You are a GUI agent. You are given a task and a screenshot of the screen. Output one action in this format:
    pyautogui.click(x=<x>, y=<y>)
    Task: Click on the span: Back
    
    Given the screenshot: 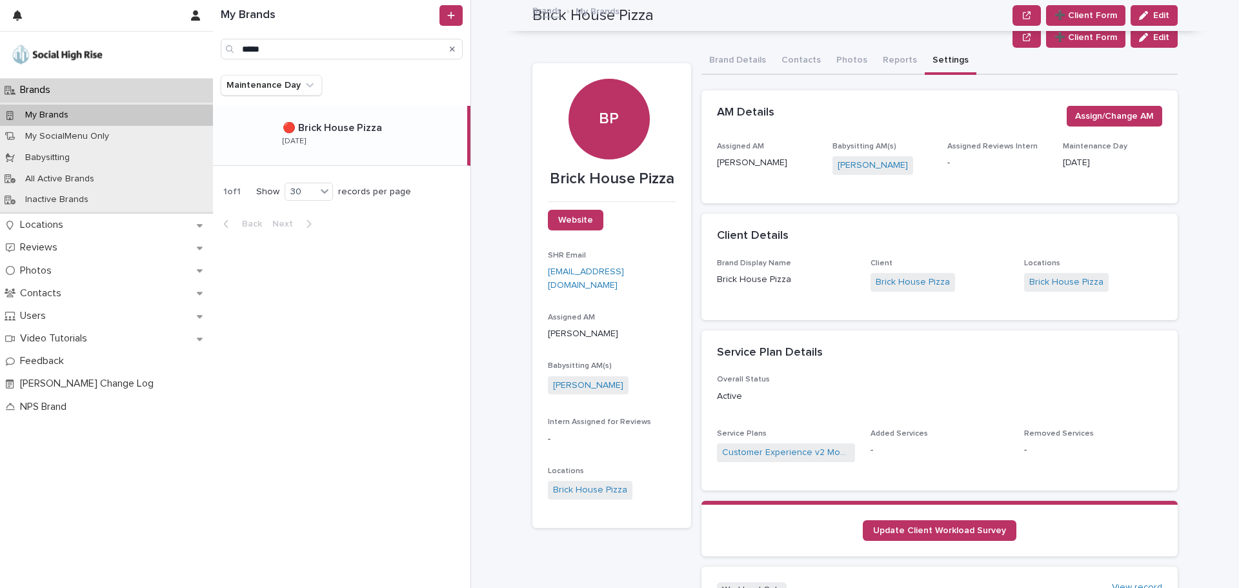 What is the action you would take?
    pyautogui.click(x=248, y=224)
    